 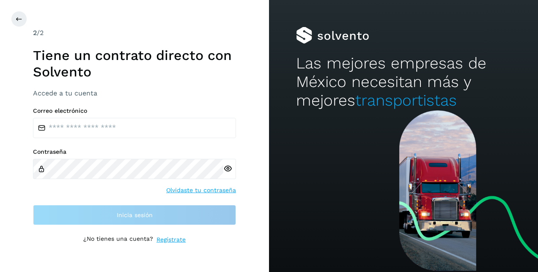 I want to click on div: /2, so click(x=134, y=33).